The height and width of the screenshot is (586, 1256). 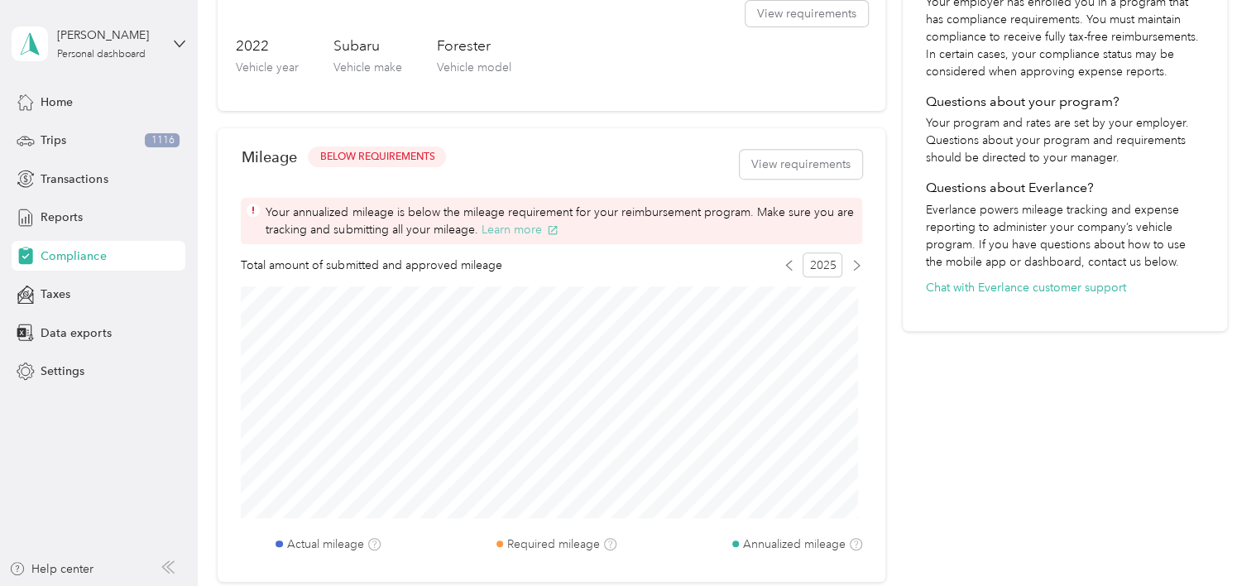 What do you see at coordinates (376, 157) in the screenshot?
I see `span: BELOW REQUIREMENTS` at bounding box center [376, 157].